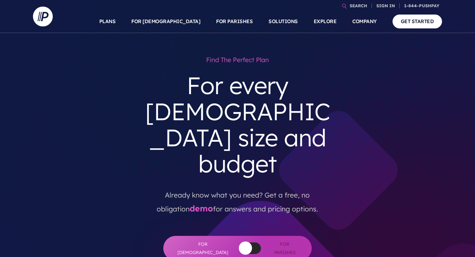  Describe the element at coordinates (238, 199) in the screenshot. I see `p: Already know what you need? Get a free, no obligation for answers and pricing options.` at that location.